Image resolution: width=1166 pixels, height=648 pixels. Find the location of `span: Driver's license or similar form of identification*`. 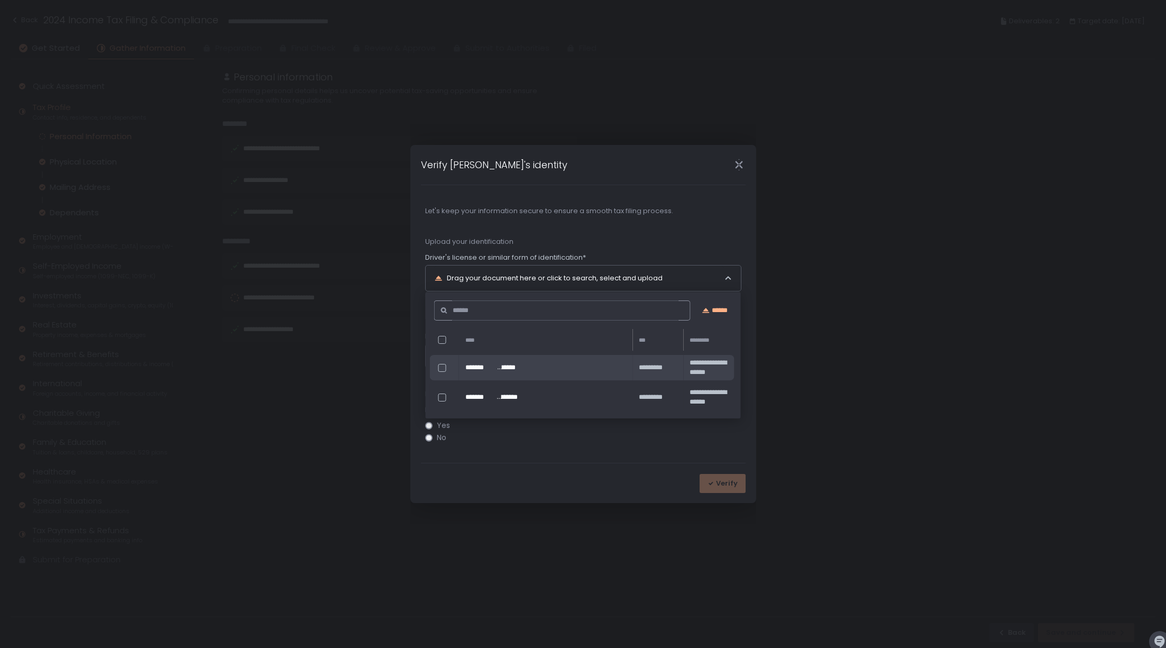

span: Driver's license or similar form of identification* is located at coordinates (506, 258).